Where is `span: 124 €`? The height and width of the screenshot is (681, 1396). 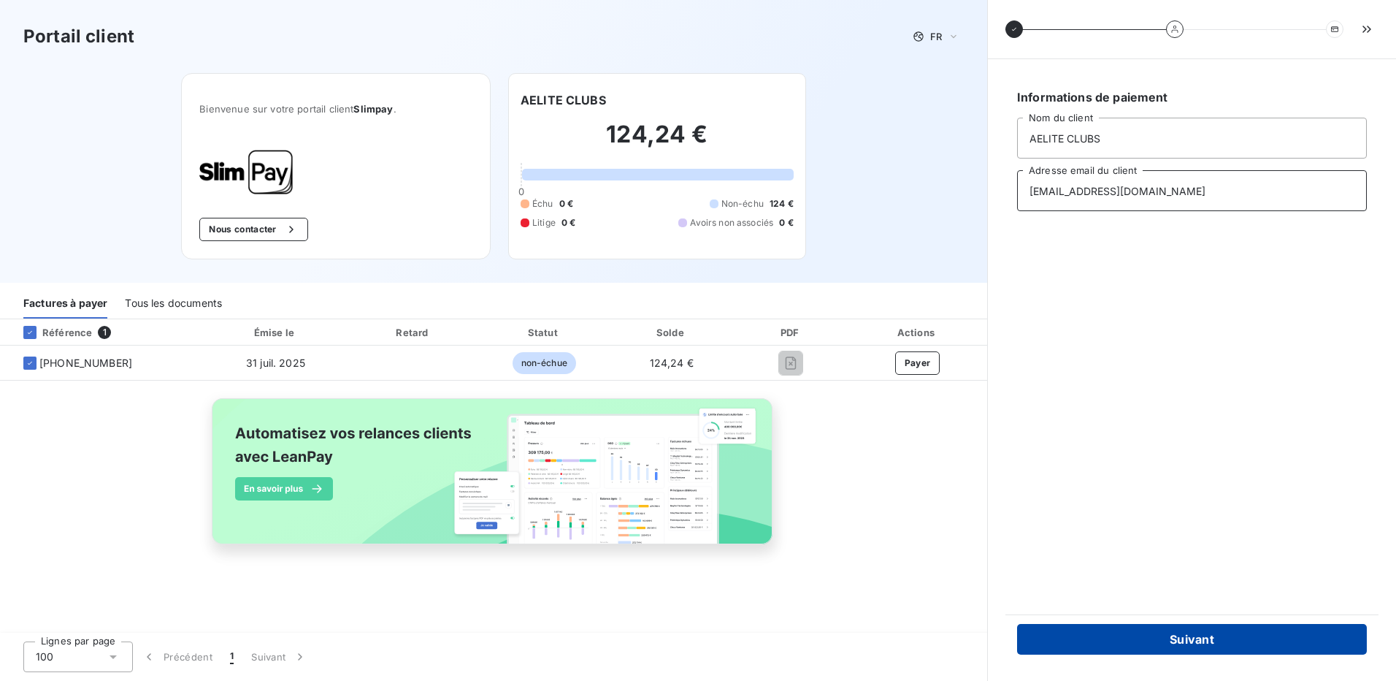
span: 124 € is located at coordinates (781, 204).